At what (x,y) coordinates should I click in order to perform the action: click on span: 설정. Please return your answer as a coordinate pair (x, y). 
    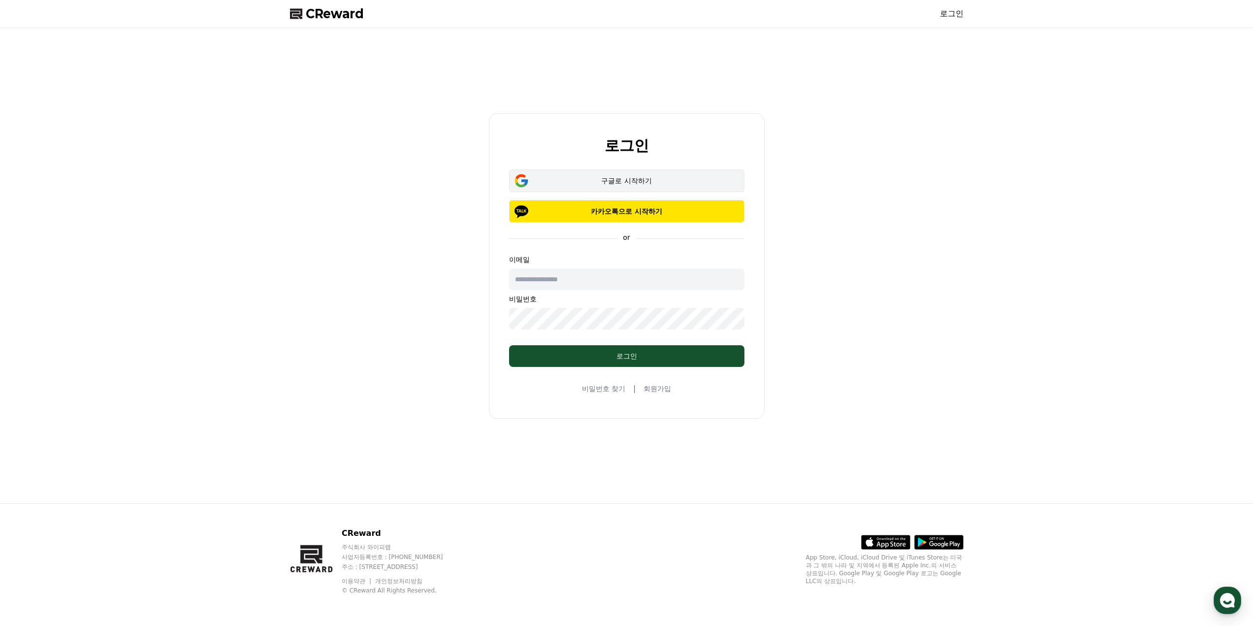
    Looking at the image, I should click on (158, 331).